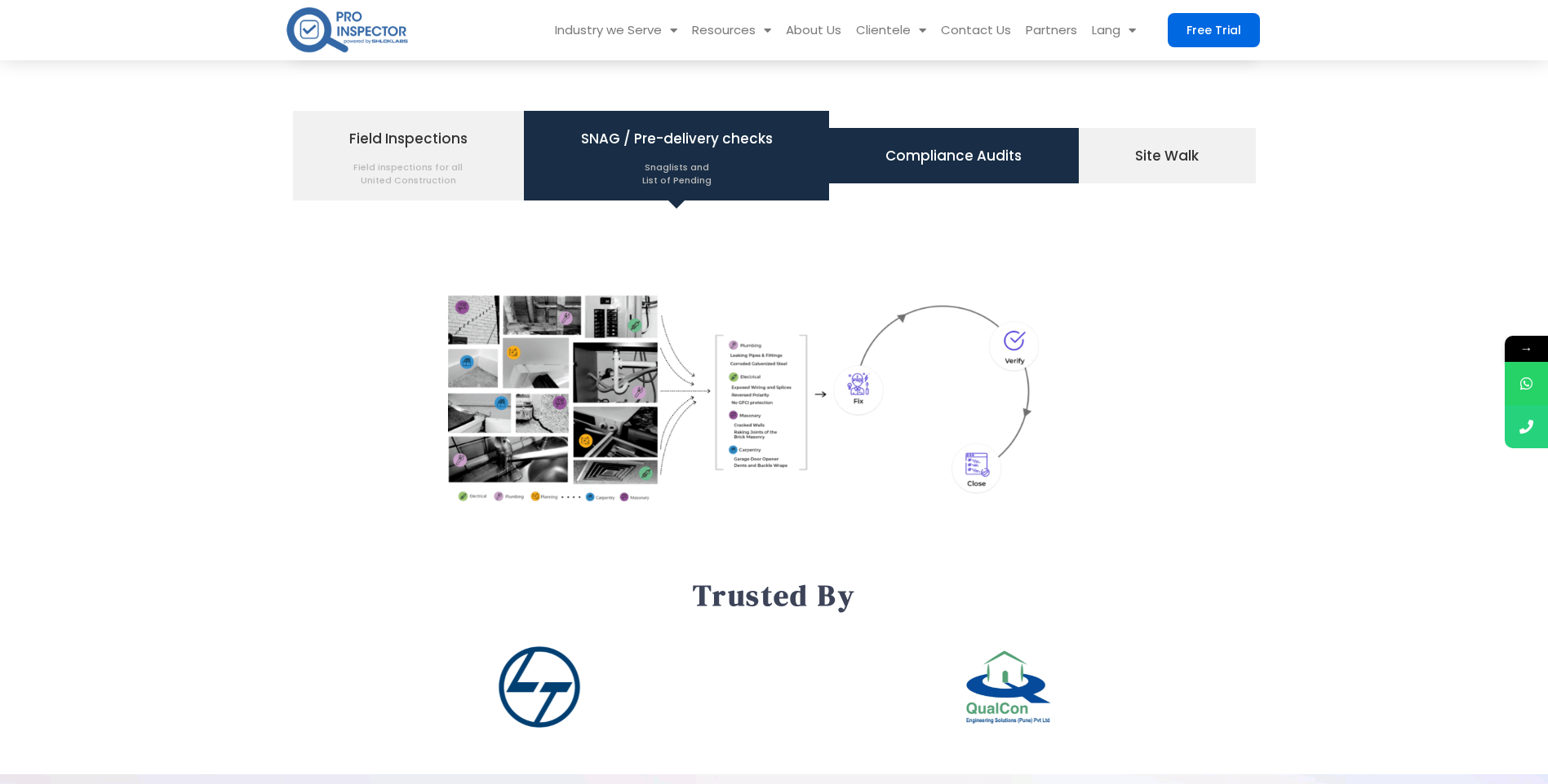 The width and height of the screenshot is (1548, 784). What do you see at coordinates (1008, 687) in the screenshot?
I see `img: qualCon` at bounding box center [1008, 687].